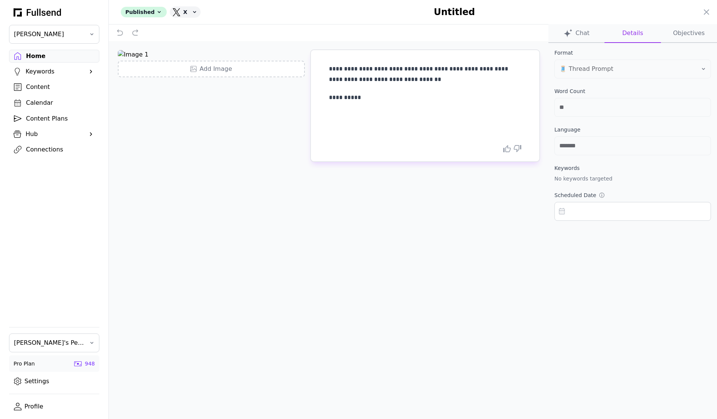 Image resolution: width=717 pixels, height=419 pixels. What do you see at coordinates (689, 34) in the screenshot?
I see `button: Objectives` at bounding box center [689, 34].